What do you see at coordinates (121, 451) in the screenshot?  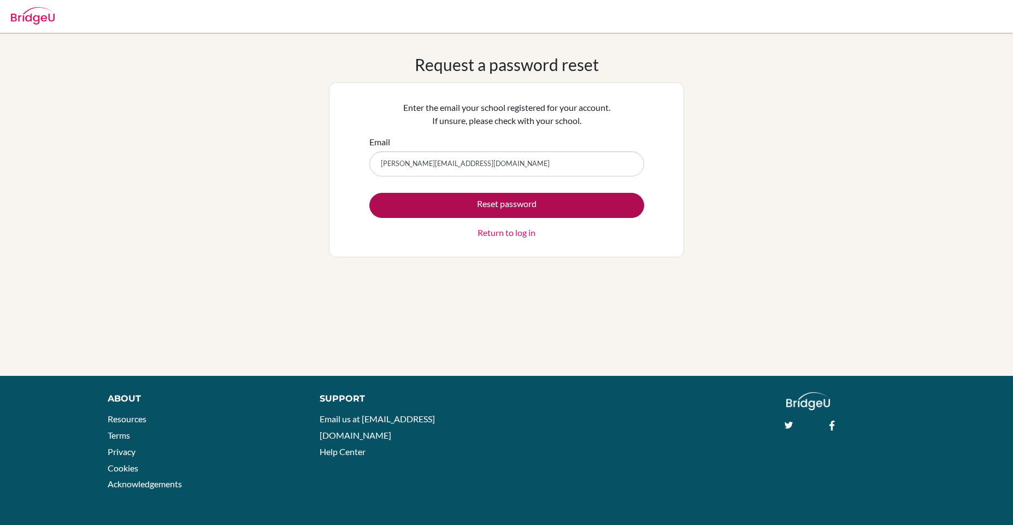 I see `a: Privacy` at bounding box center [121, 451].